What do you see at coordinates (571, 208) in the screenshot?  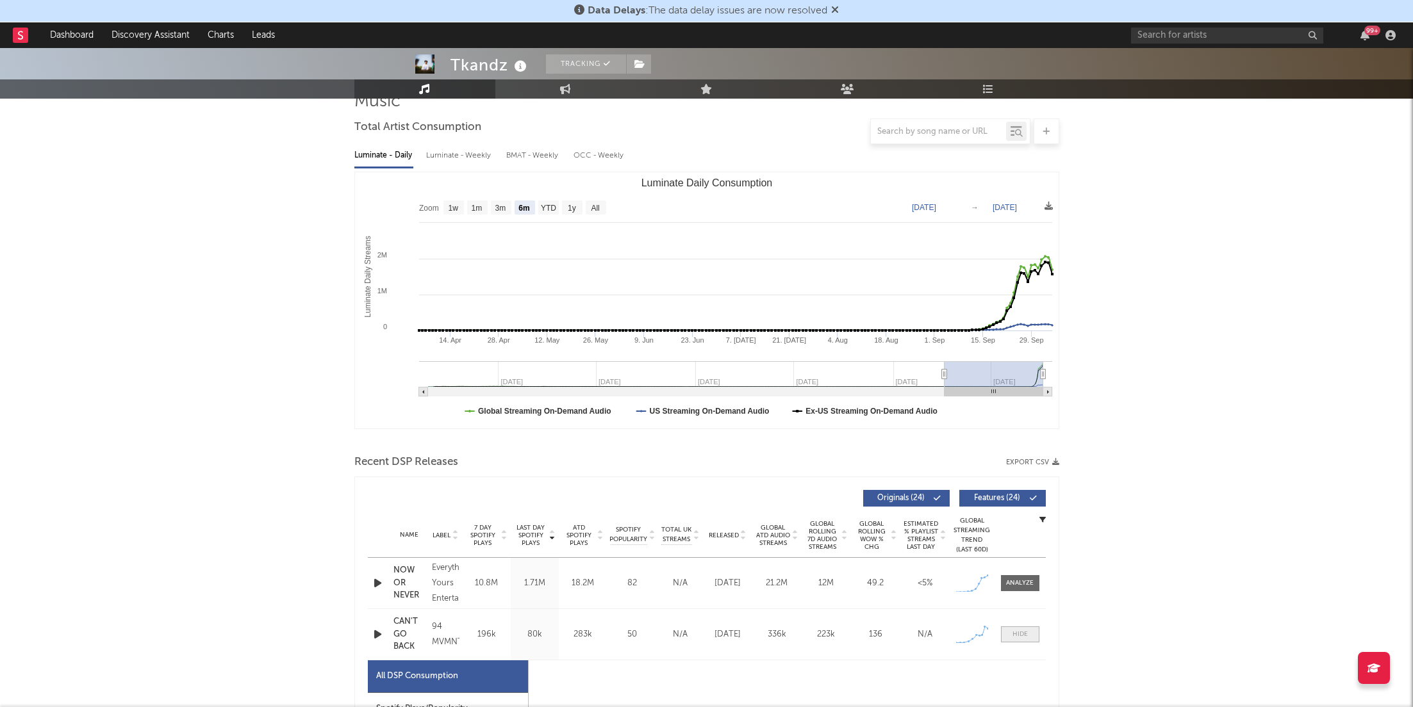 I see `text: 1y` at bounding box center [571, 208].